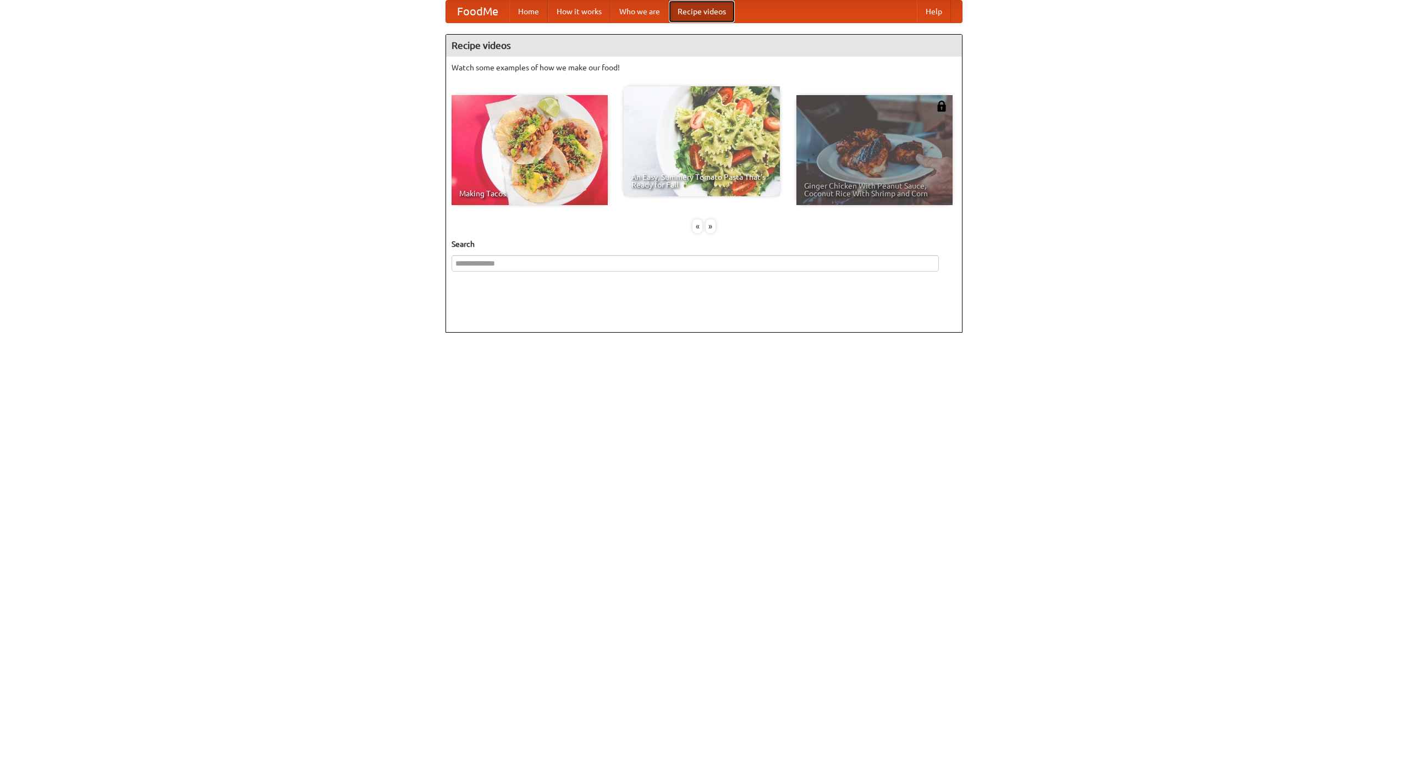 This screenshot has height=778, width=1408. Describe the element at coordinates (942, 106) in the screenshot. I see `img: 483408.png` at that location.